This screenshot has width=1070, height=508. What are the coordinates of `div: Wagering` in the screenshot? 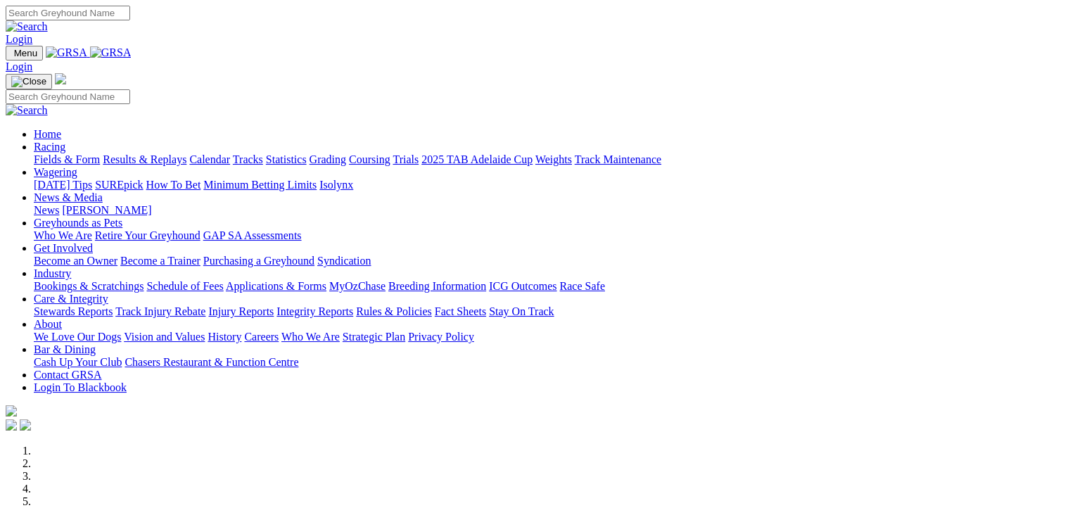 It's located at (549, 185).